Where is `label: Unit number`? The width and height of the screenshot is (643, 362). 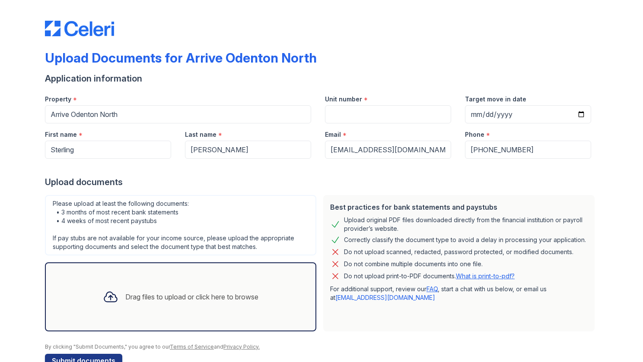
label: Unit number is located at coordinates (343, 99).